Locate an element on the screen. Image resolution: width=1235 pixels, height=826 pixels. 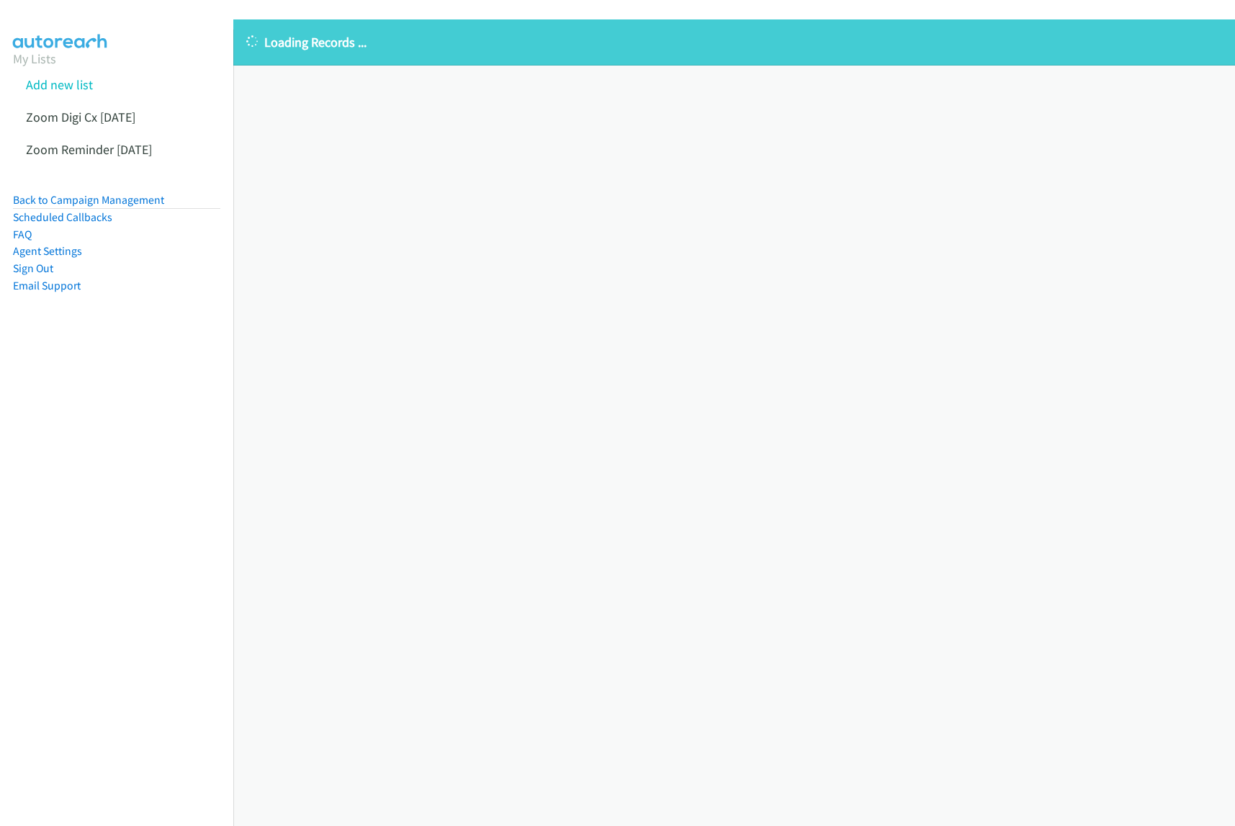
a: Add new list is located at coordinates (59, 84).